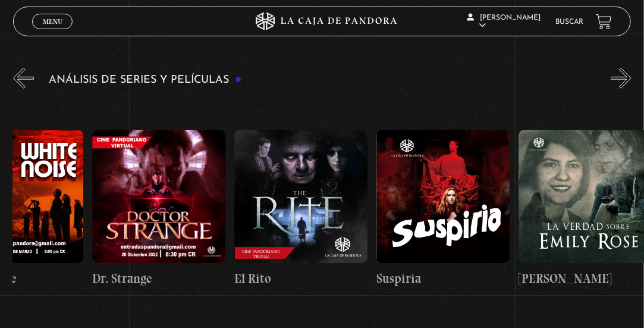 This screenshot has width=644, height=328. Describe the element at coordinates (159, 208) in the screenshot. I see `a: Dr. Strange` at that location.